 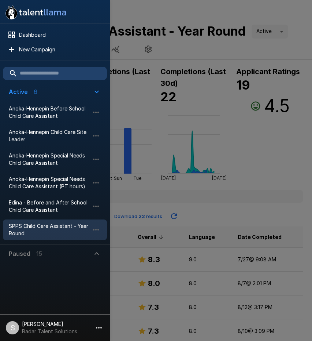 I want to click on div: Anoka-Hennepin Special Needs Child Care Assistant, so click(x=55, y=159).